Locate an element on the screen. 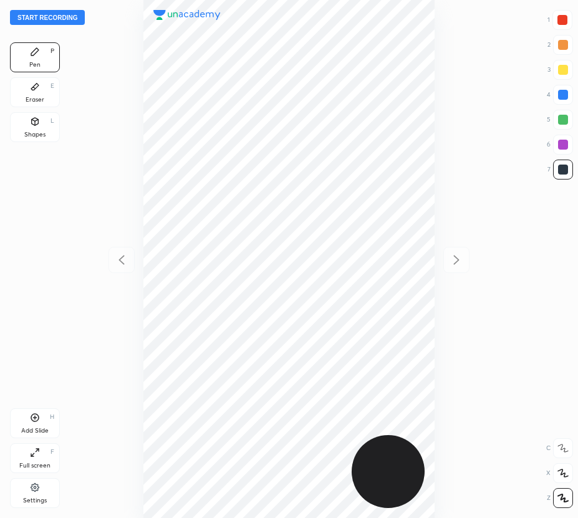 The width and height of the screenshot is (578, 518). div: 6 is located at coordinates (560, 145).